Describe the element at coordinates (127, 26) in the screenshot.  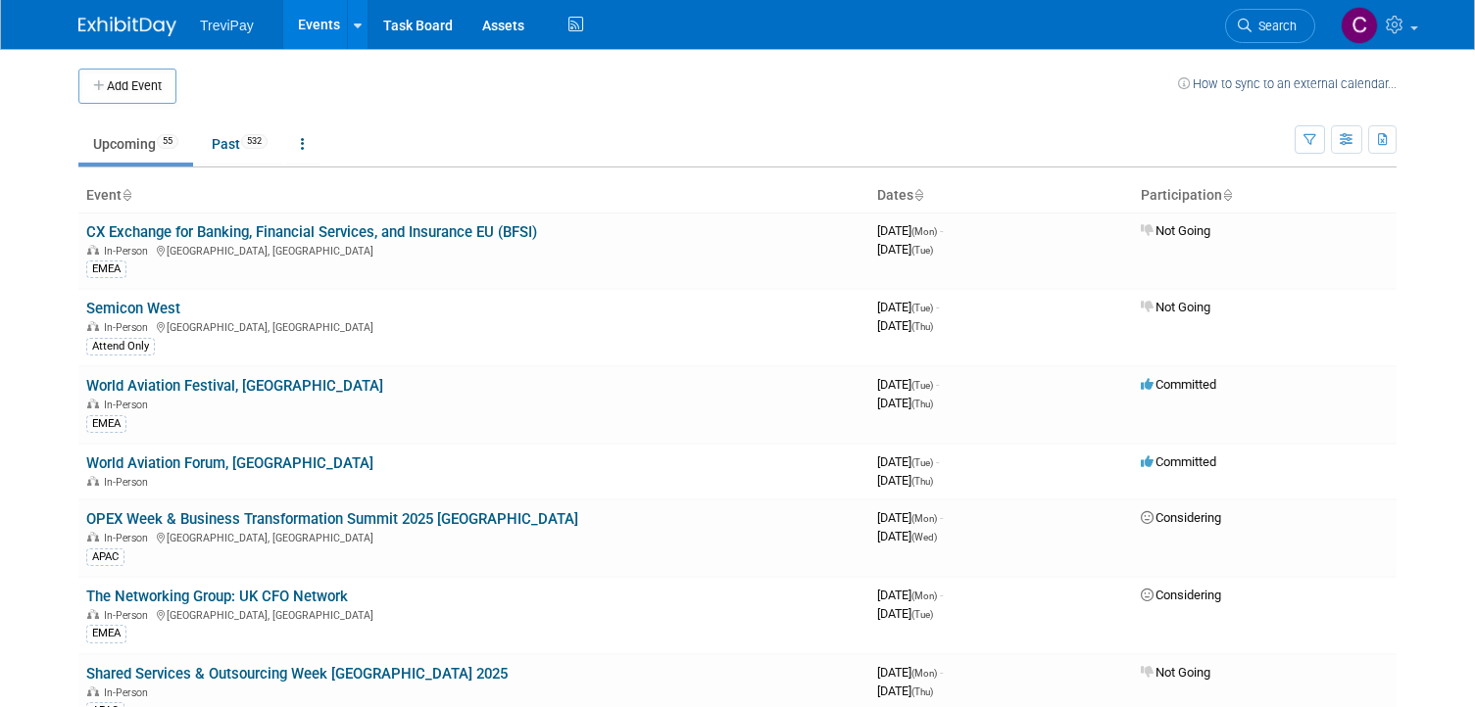
I see `img: ExhibitDay` at that location.